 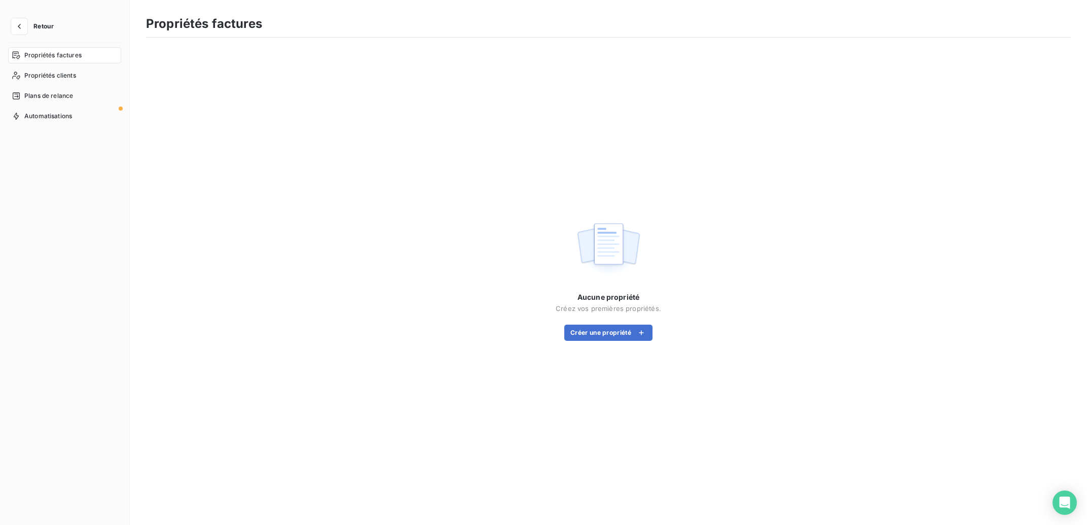 What do you see at coordinates (64, 96) in the screenshot?
I see `a: Plans de relance` at bounding box center [64, 96].